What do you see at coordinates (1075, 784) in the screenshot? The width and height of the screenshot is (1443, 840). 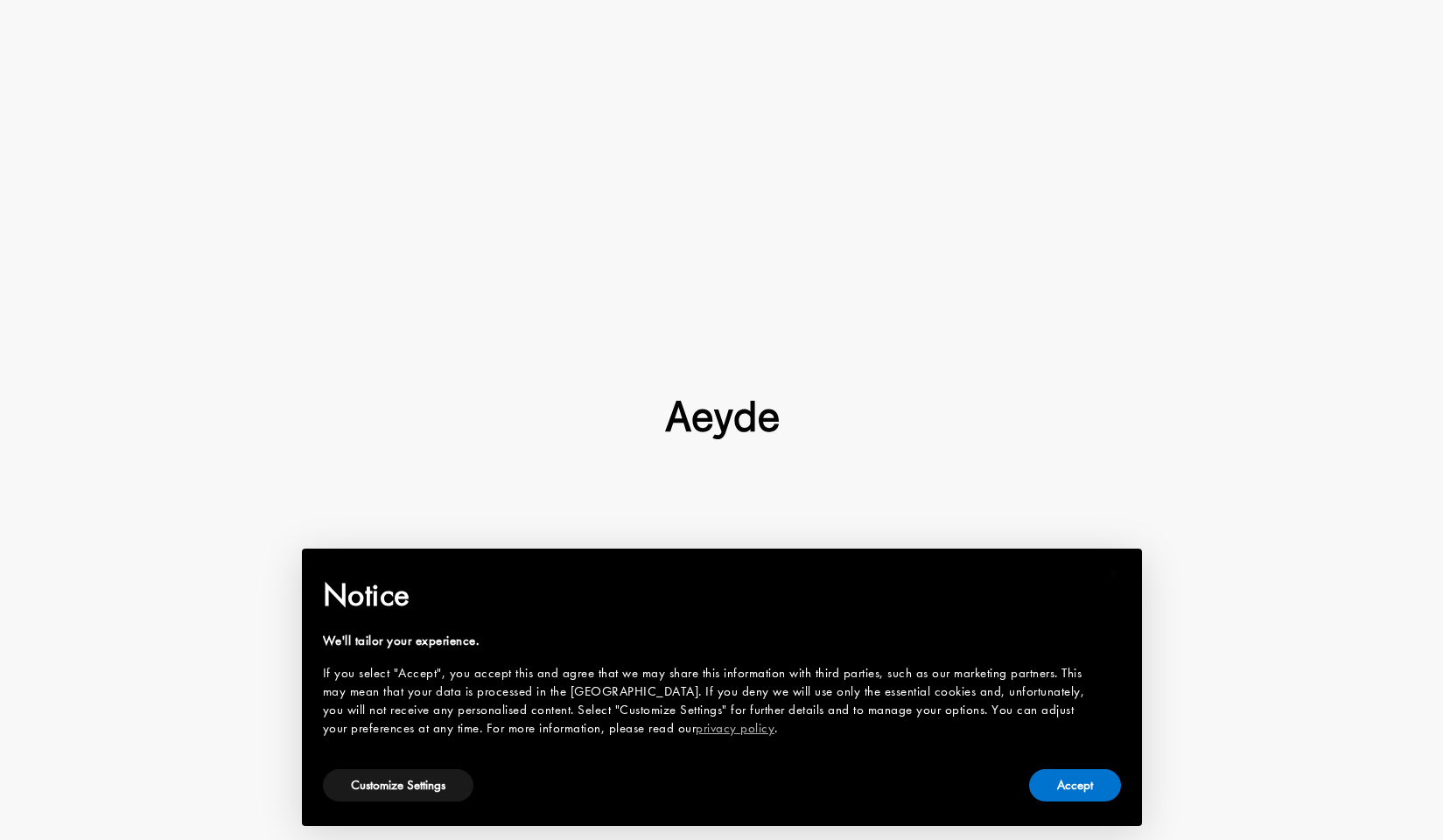 I see `button: Accept` at bounding box center [1075, 784].